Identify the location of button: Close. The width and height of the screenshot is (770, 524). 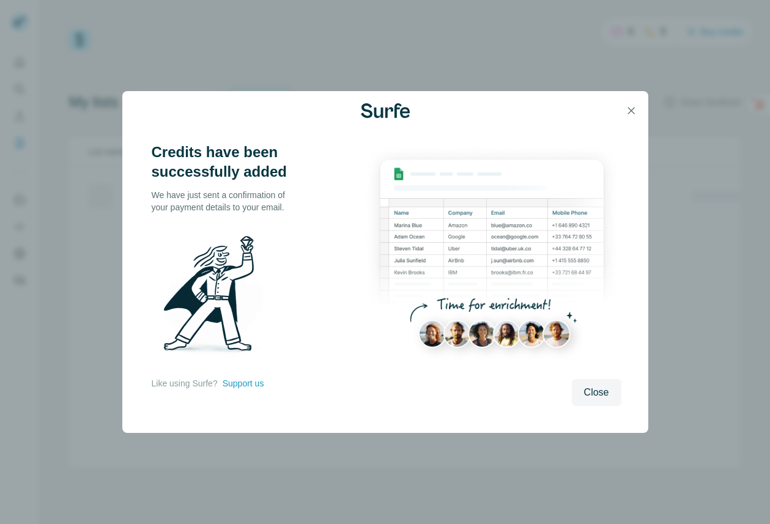
(596, 393).